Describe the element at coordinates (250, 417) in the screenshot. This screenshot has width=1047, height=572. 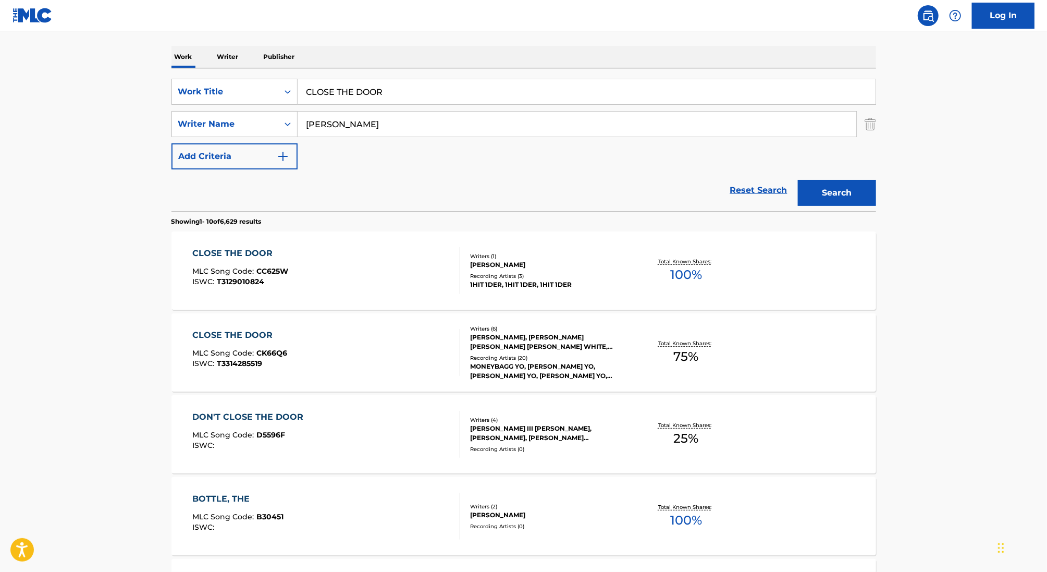
I see `div: DON'T CLOSE THE DOOR` at that location.